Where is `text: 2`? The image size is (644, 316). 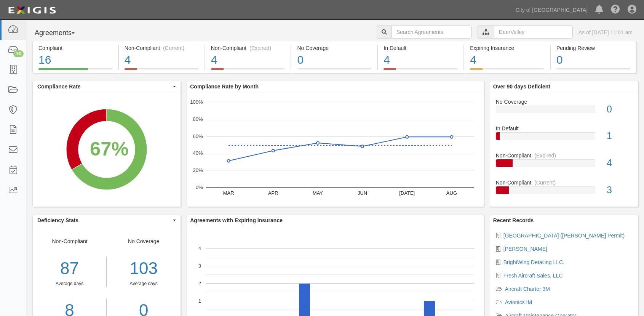
text: 2 is located at coordinates (200, 283).